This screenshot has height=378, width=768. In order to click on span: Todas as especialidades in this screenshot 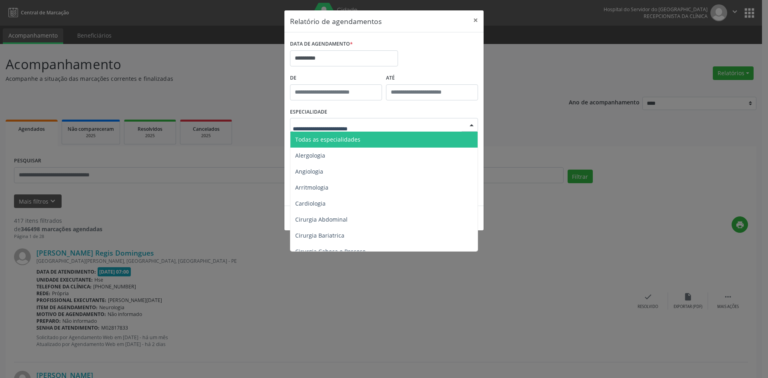, I will do `click(328, 139)`.